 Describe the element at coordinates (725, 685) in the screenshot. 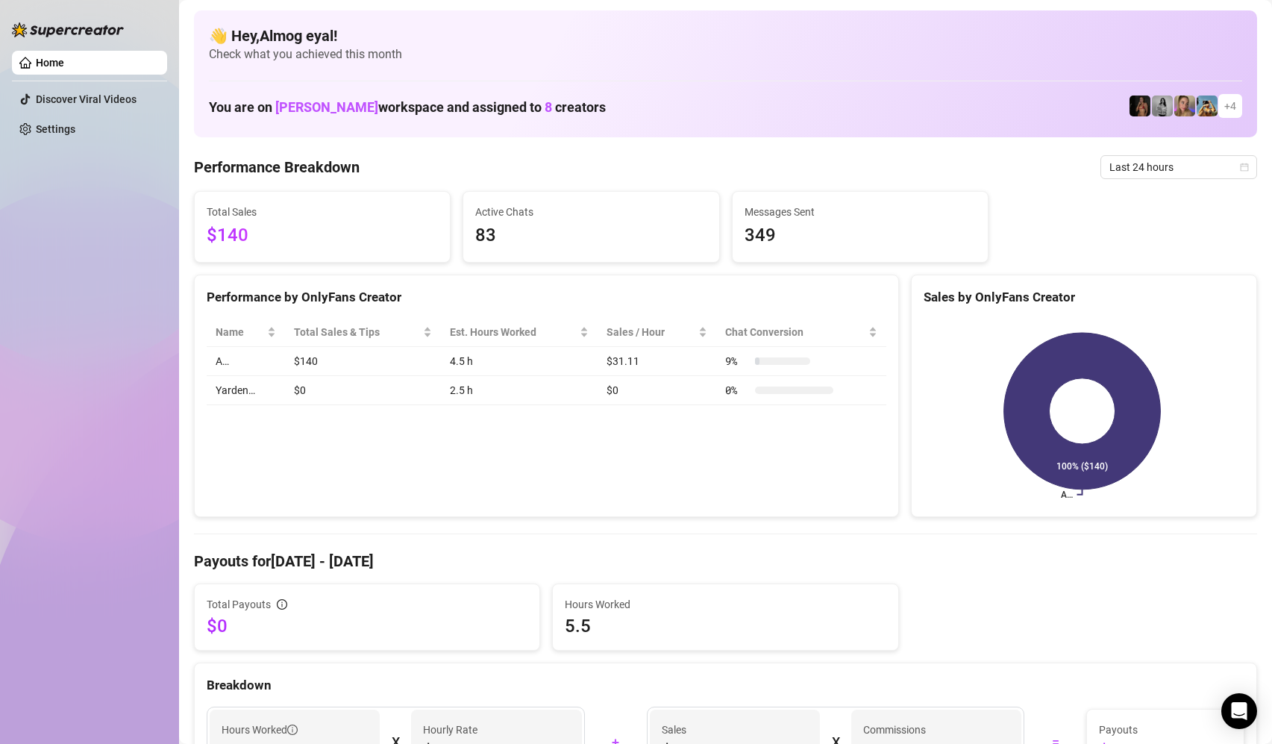

I see `div: Breakdown` at that location.